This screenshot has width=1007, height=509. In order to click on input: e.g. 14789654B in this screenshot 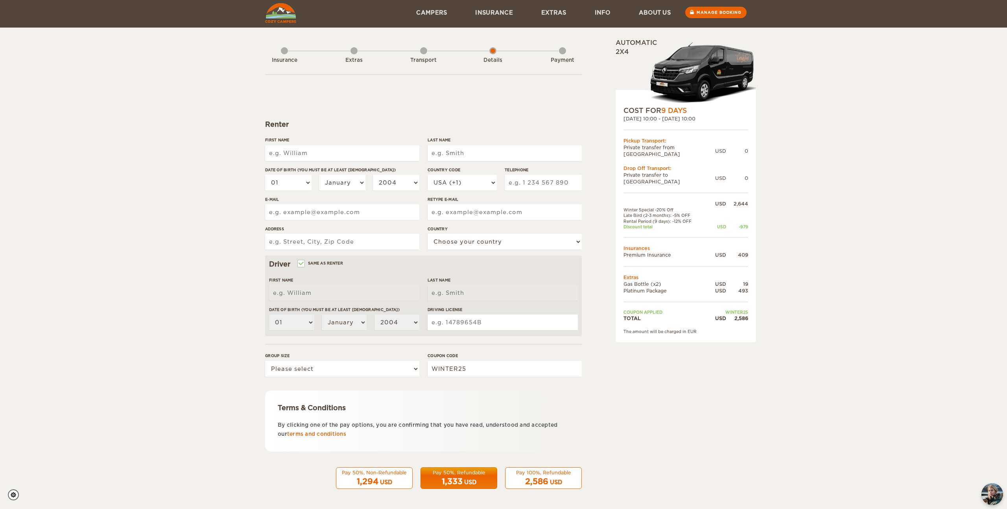, I will do `click(503, 322)`.